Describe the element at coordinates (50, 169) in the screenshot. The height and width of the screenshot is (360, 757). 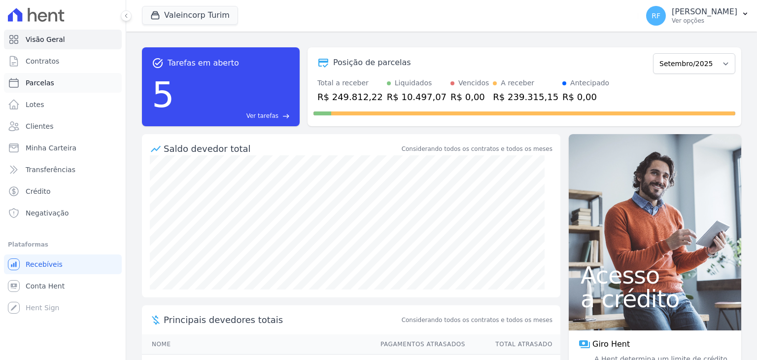
I see `span: Transferências` at that location.